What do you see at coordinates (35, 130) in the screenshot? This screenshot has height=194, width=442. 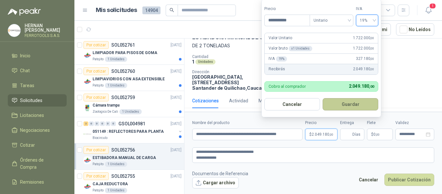 I see `span: Negociaciones` at bounding box center [35, 130].